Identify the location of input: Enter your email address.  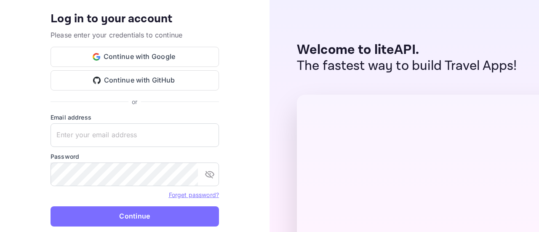
(135, 135).